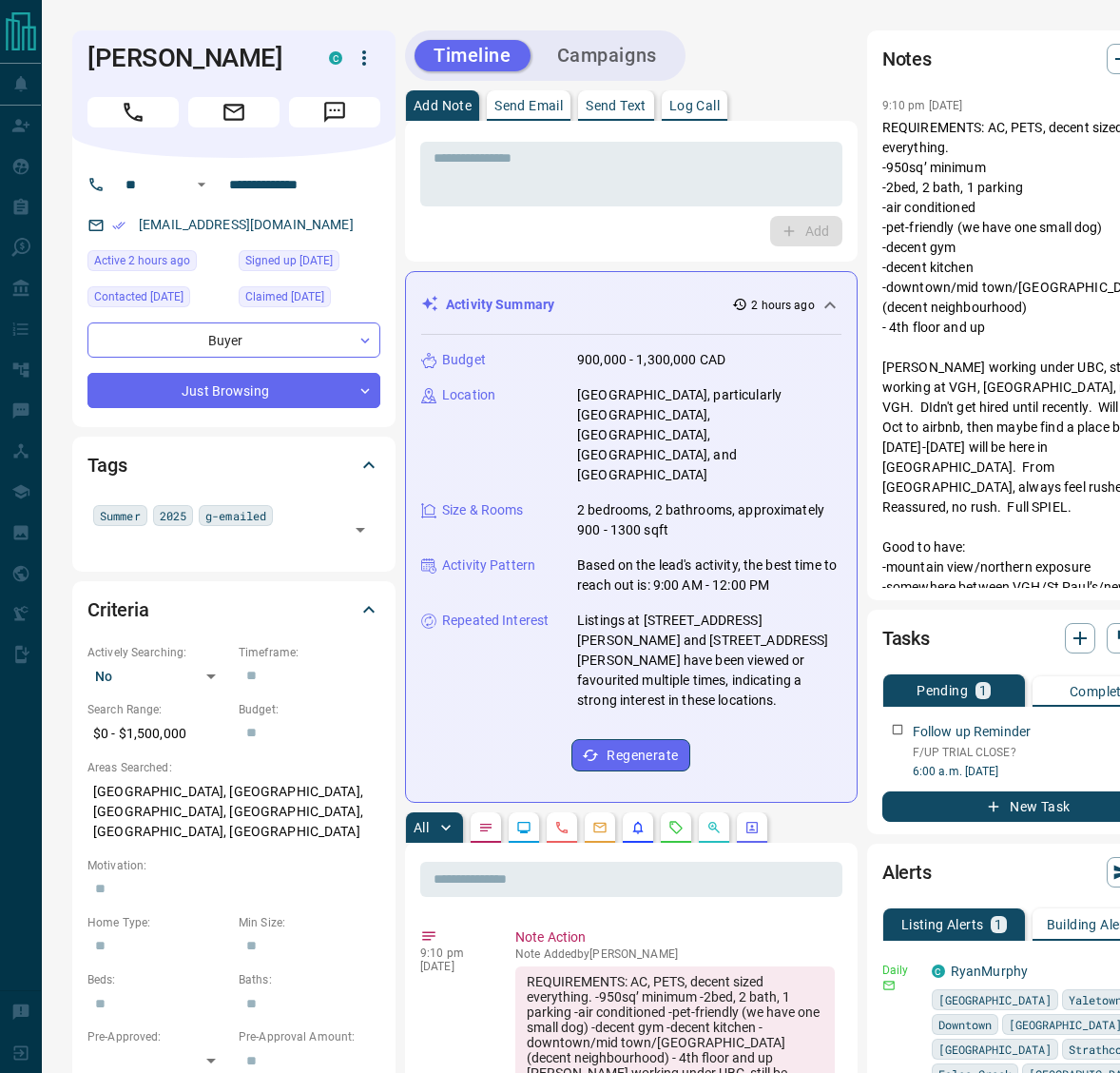 The image size is (1120, 1073). What do you see at coordinates (309, 1036) in the screenshot?
I see `p: Pre-Approval Amount:` at bounding box center [309, 1036].